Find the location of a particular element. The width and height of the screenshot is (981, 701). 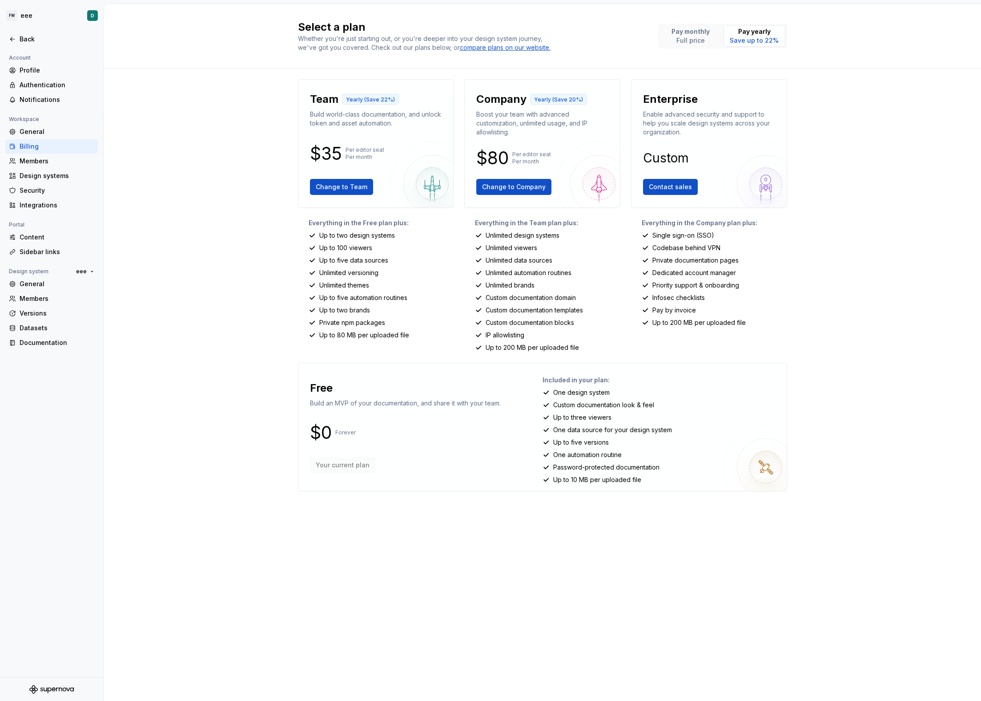

p: Free is located at coordinates (321, 388).